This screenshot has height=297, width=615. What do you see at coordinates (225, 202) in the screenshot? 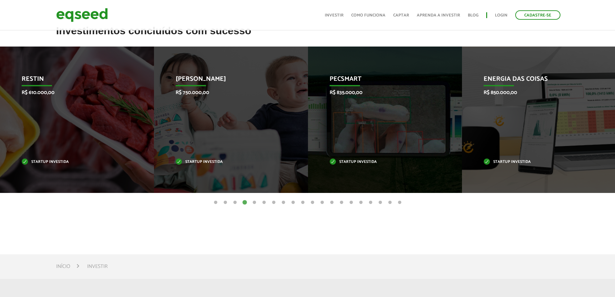
I see `button: 2 of 20` at bounding box center [225, 202].